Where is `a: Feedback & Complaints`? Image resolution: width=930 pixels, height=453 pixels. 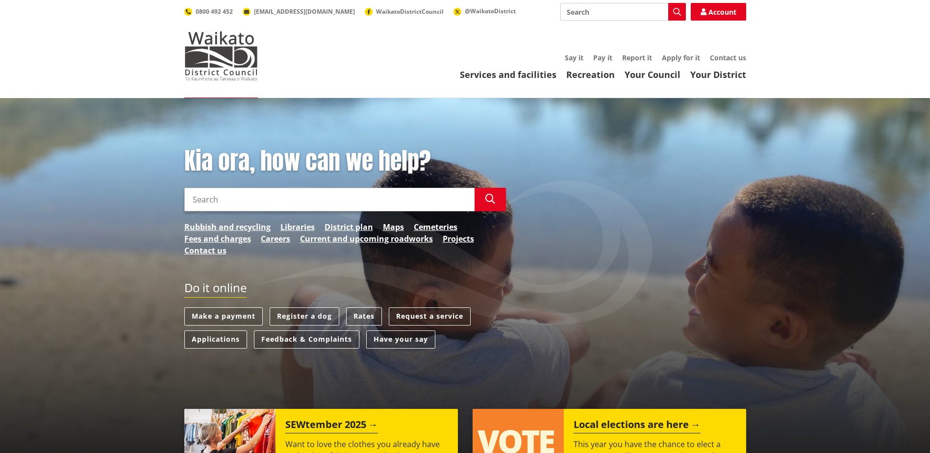 a: Feedback & Complaints is located at coordinates (306, 339).